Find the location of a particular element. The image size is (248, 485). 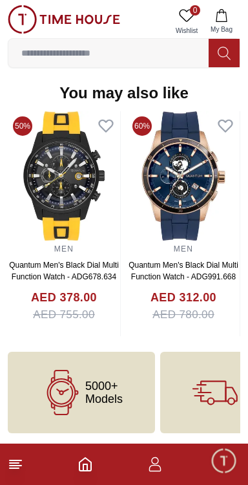

h4: AED 312.00 is located at coordinates (184, 297).